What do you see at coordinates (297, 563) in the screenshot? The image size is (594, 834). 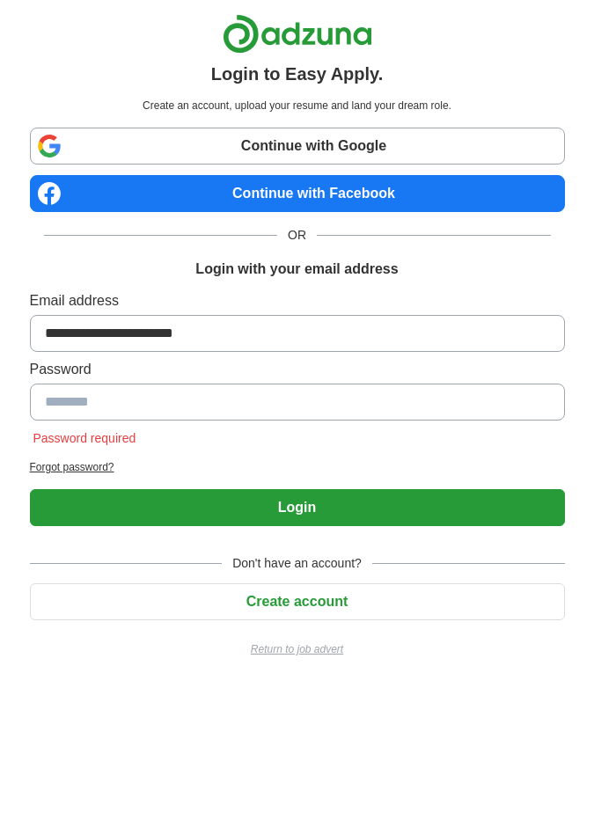 I see `span: Don't have an account?` at bounding box center [297, 563].